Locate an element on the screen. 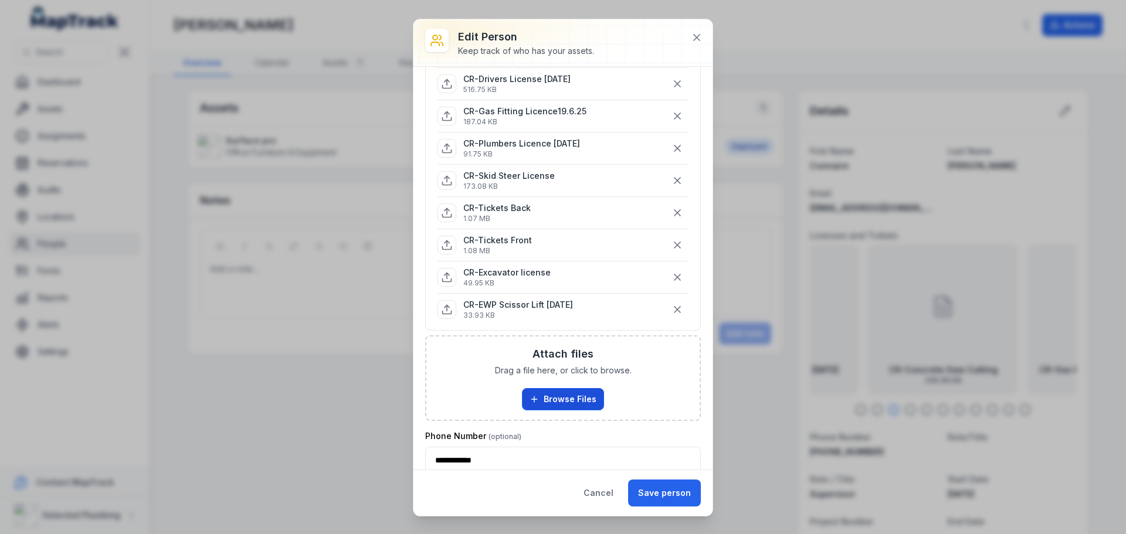 This screenshot has width=1126, height=534. div: Keep track of who has your assets. is located at coordinates (526, 51).